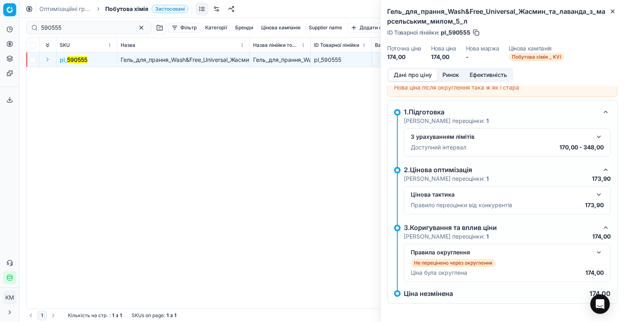 This screenshot has width=624, height=322. What do you see at coordinates (582, 147) in the screenshot?
I see `p: 170,00 - 348,00` at bounding box center [582, 147].